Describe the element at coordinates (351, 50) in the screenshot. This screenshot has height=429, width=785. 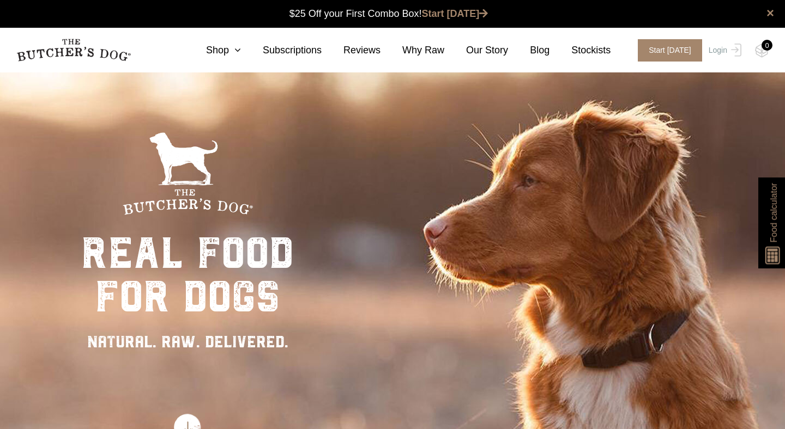
I see `a: Reviews` at that location.